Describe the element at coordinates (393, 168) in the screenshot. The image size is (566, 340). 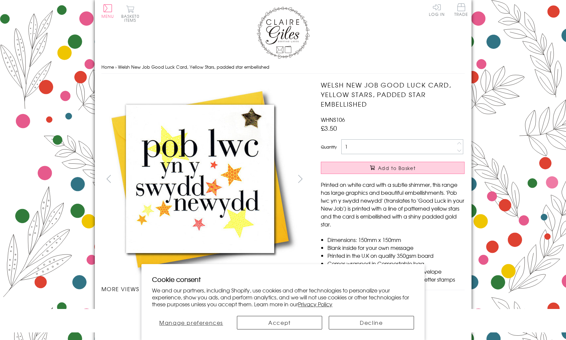
I see `button: Add to Basket` at that location.